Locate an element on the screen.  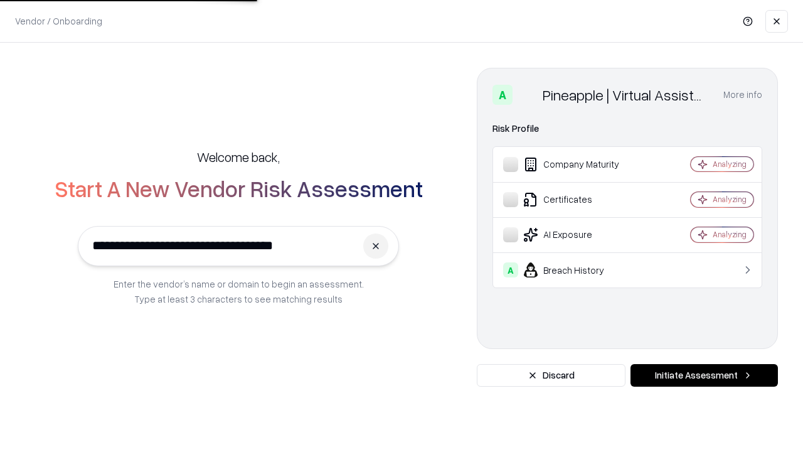
div: AI Exposure is located at coordinates (578, 235).